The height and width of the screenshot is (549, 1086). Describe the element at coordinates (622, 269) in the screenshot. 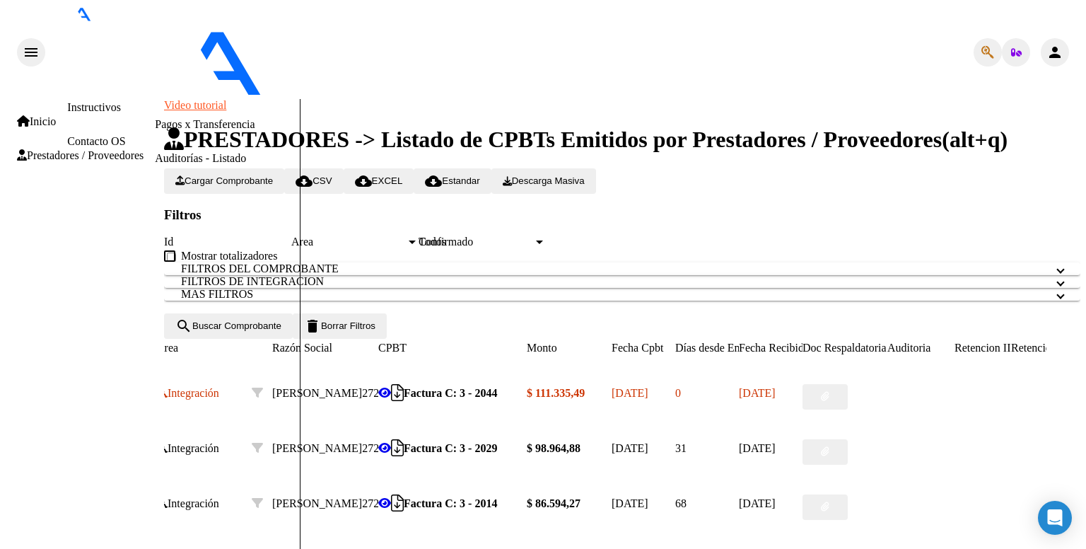

I see `mat-expansion-panel-header: FILTROS DEL COMPROBANTE` at that location.